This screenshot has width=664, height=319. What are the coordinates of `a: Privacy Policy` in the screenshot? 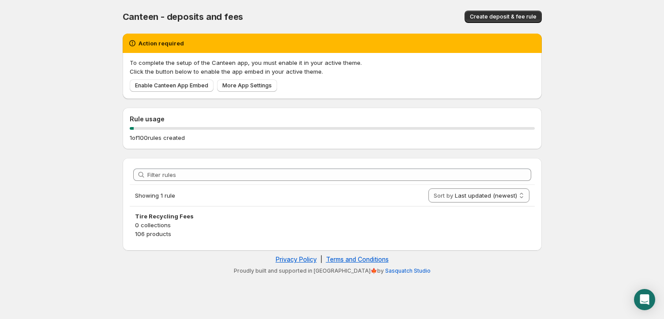 It's located at (296, 259).